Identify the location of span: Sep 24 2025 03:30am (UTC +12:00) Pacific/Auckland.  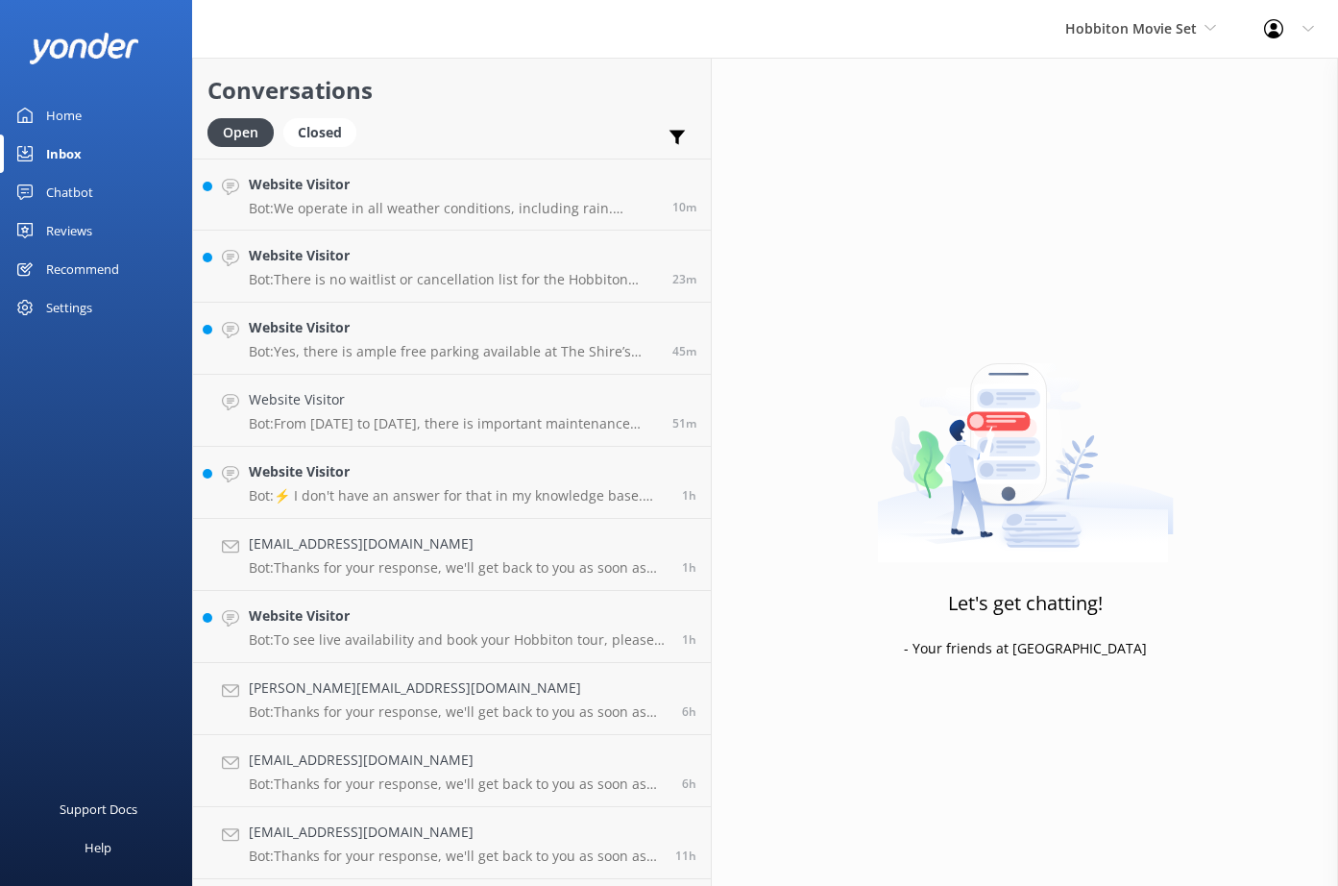
(689, 783).